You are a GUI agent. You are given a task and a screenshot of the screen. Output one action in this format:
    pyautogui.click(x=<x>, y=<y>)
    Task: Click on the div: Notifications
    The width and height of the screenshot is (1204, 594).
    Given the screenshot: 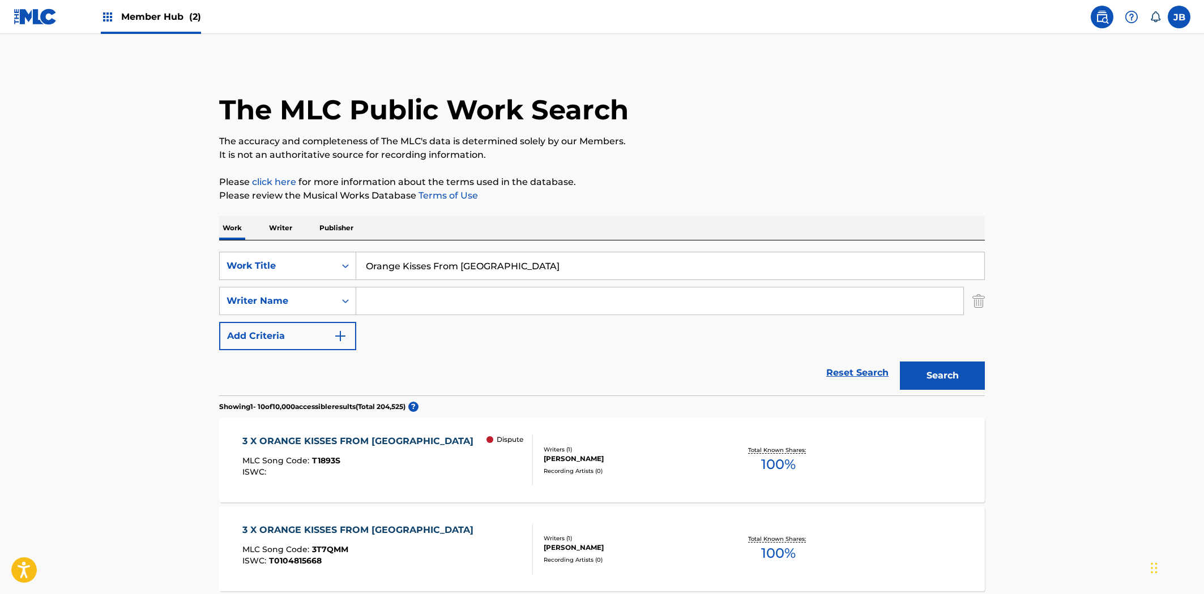 What is the action you would take?
    pyautogui.click(x=1155, y=17)
    